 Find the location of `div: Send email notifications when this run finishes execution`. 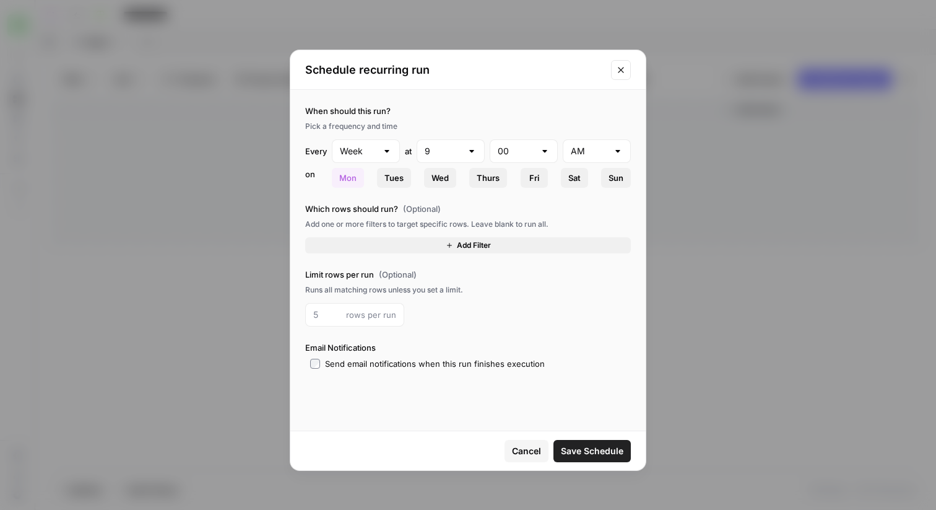

div: Send email notifications when this run finishes execution is located at coordinates (435, 363).